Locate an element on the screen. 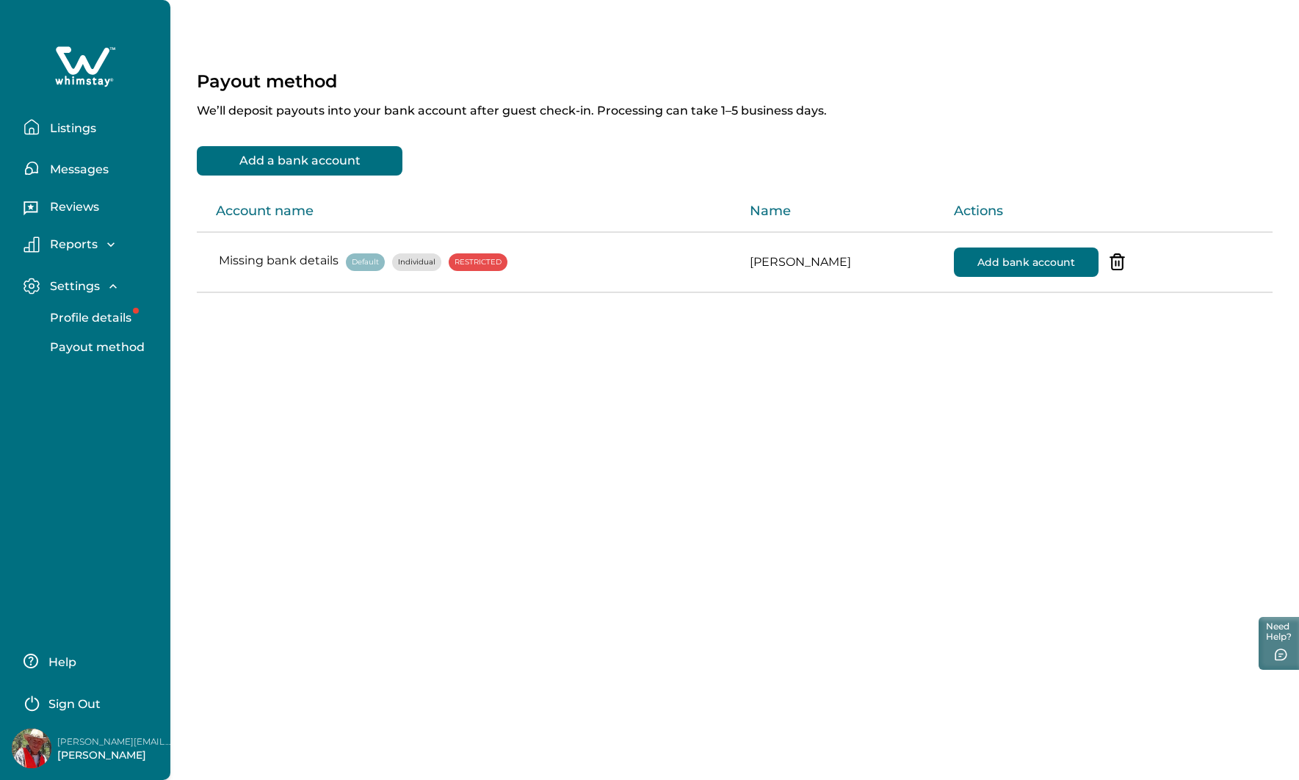  th: Account name is located at coordinates (467, 211).